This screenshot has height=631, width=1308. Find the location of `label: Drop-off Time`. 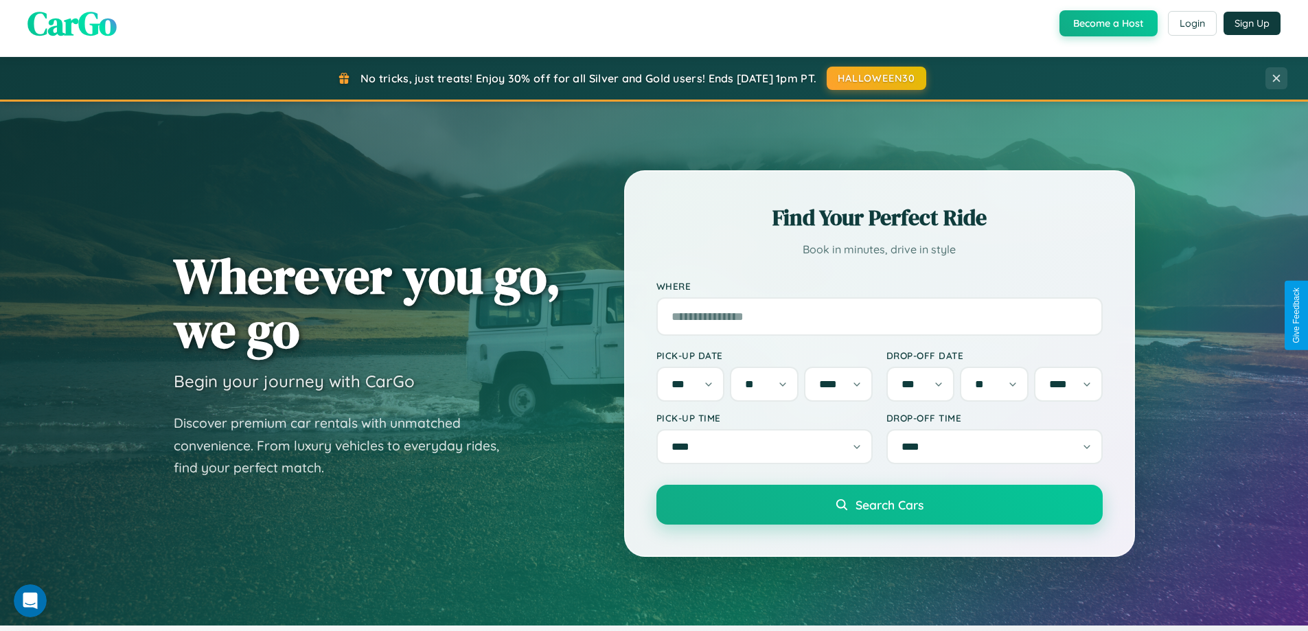

label: Drop-off Time is located at coordinates (994, 418).